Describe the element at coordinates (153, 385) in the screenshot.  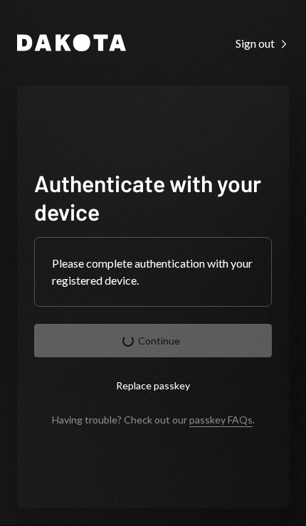
I see `button: Replace passkey` at that location.